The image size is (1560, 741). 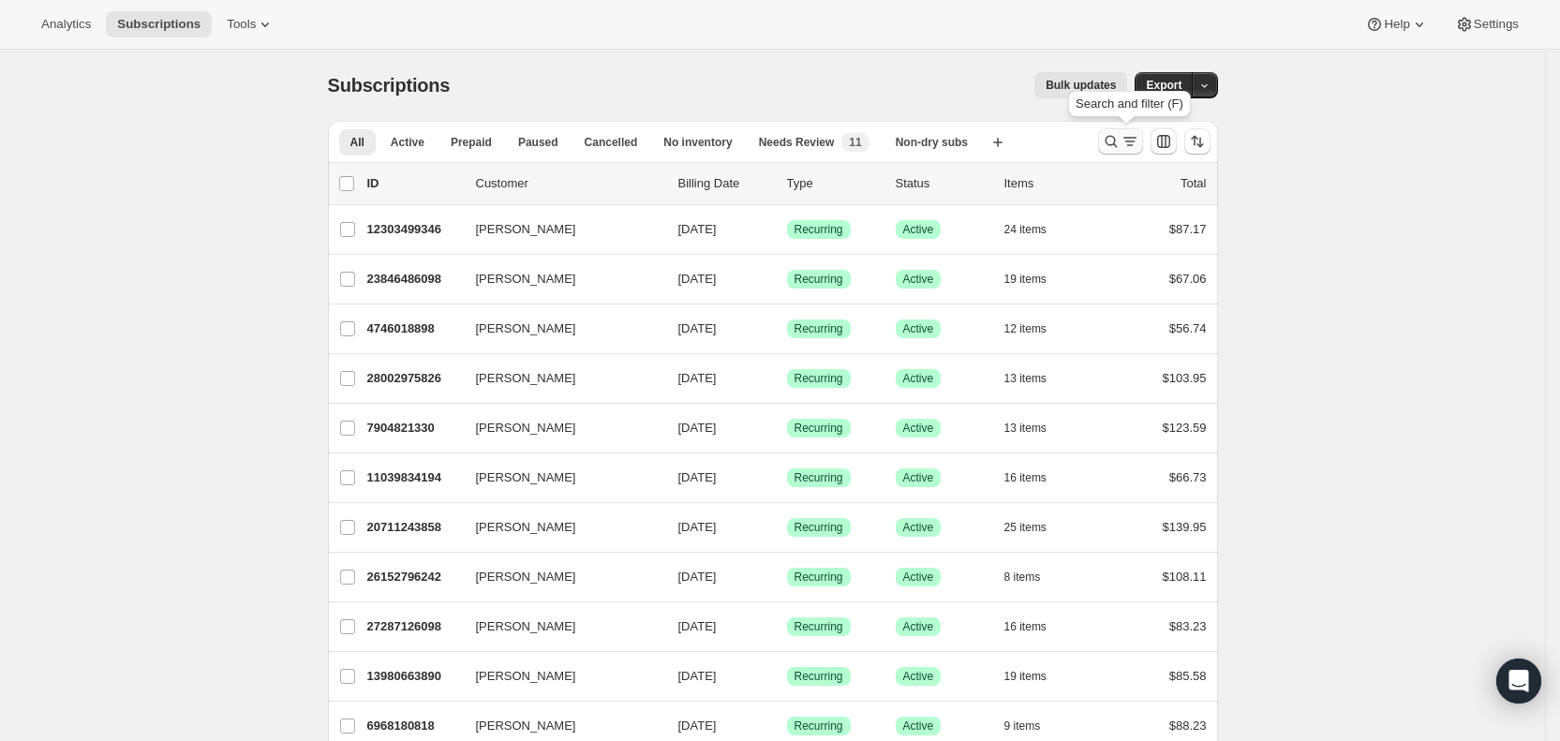 What do you see at coordinates (158, 24) in the screenshot?
I see `button: Subscriptions` at bounding box center [158, 24].